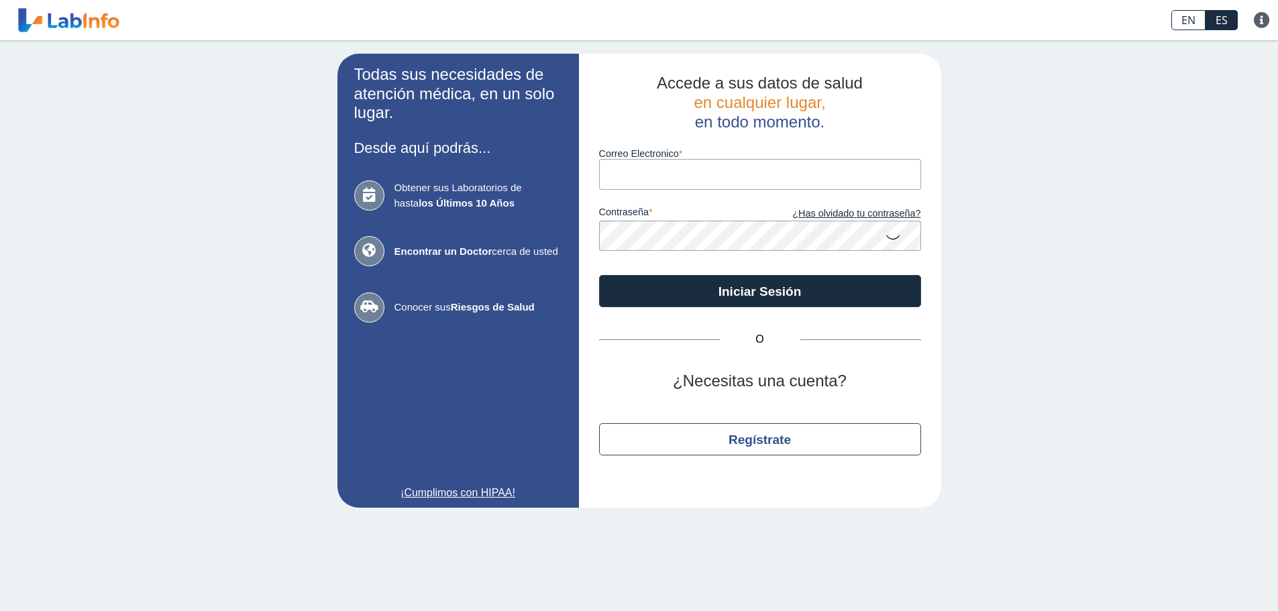 The width and height of the screenshot is (1278, 611). What do you see at coordinates (760, 381) in the screenshot?
I see `h2: ¿Necesitas una cuenta?` at bounding box center [760, 381].